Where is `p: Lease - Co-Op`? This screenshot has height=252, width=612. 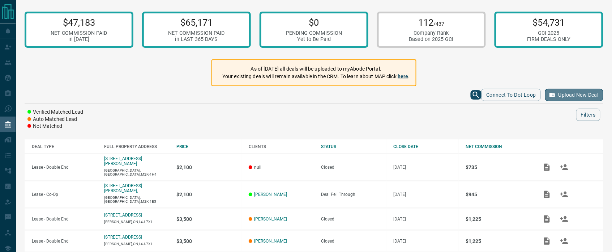
p: Lease - Co-Op is located at coordinates (64, 194).